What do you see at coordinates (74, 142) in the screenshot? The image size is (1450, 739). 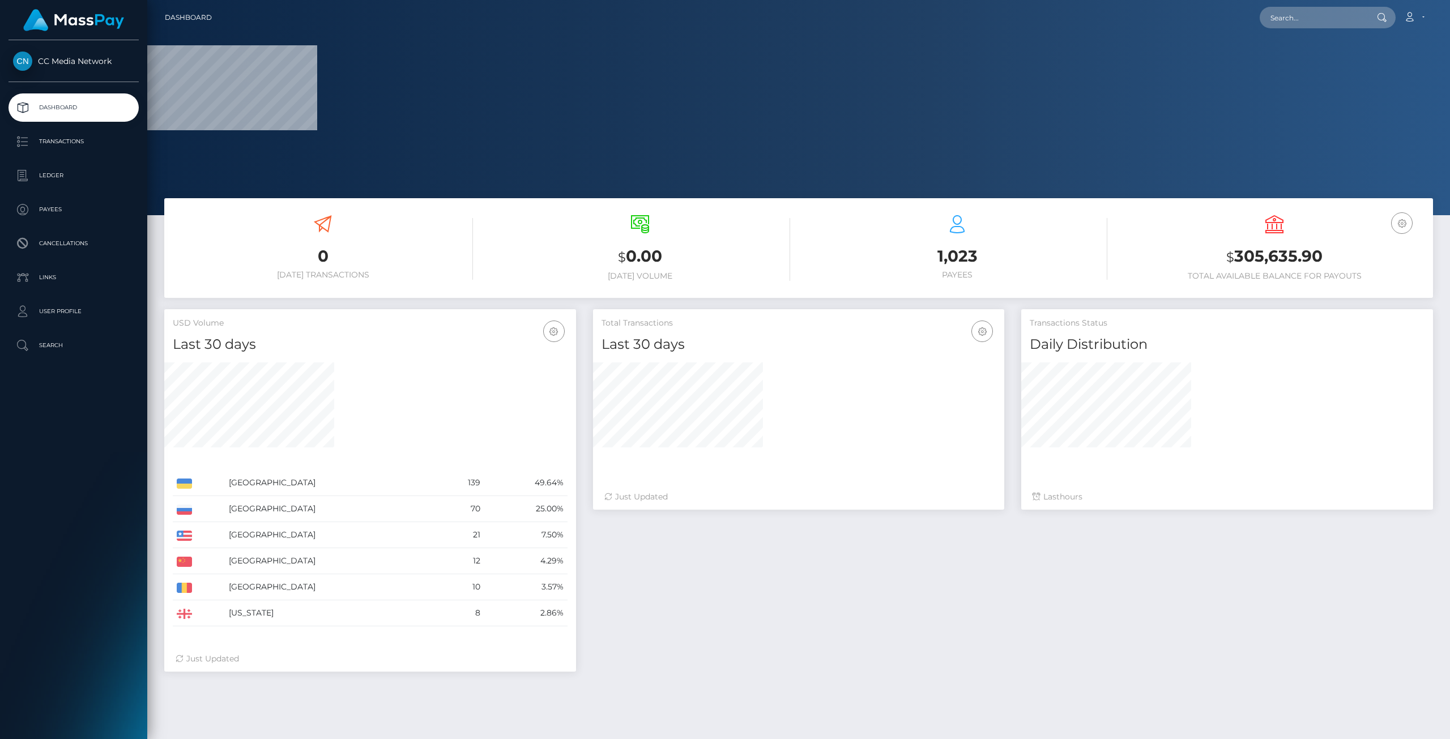 I see `a: Transactions` at bounding box center [74, 142].